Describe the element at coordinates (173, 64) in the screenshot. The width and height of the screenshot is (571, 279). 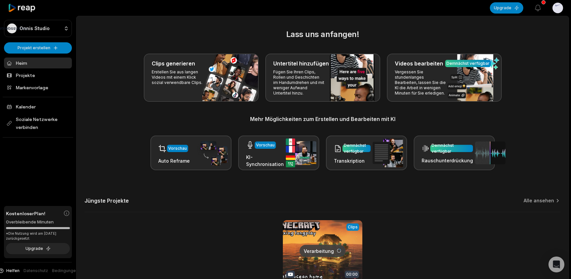
I see `font: Clips generieren` at that location.